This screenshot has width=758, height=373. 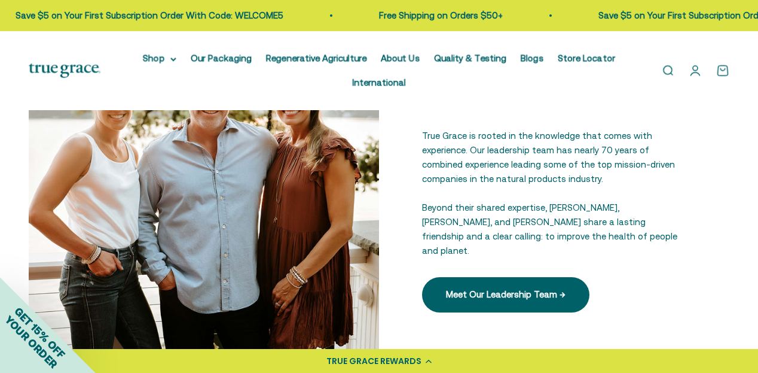 What do you see at coordinates (532, 58) in the screenshot?
I see `a: Blogs` at bounding box center [532, 58].